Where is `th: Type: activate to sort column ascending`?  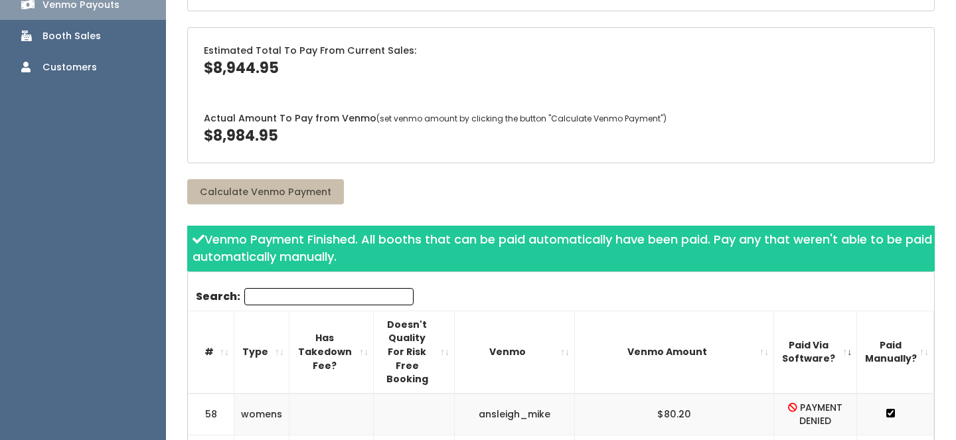
th: Type: activate to sort column ascending is located at coordinates (262, 352).